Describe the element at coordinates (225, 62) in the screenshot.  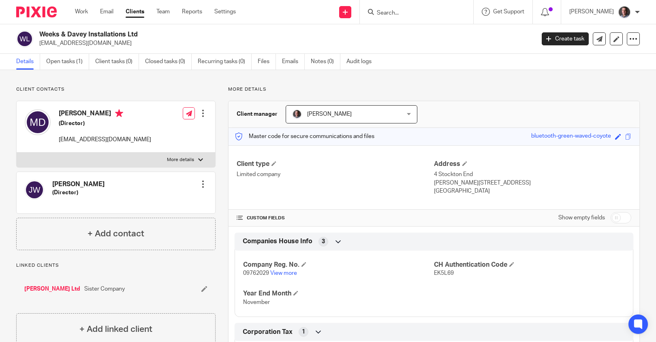
I see `a: Recurring tasks (0)` at that location.